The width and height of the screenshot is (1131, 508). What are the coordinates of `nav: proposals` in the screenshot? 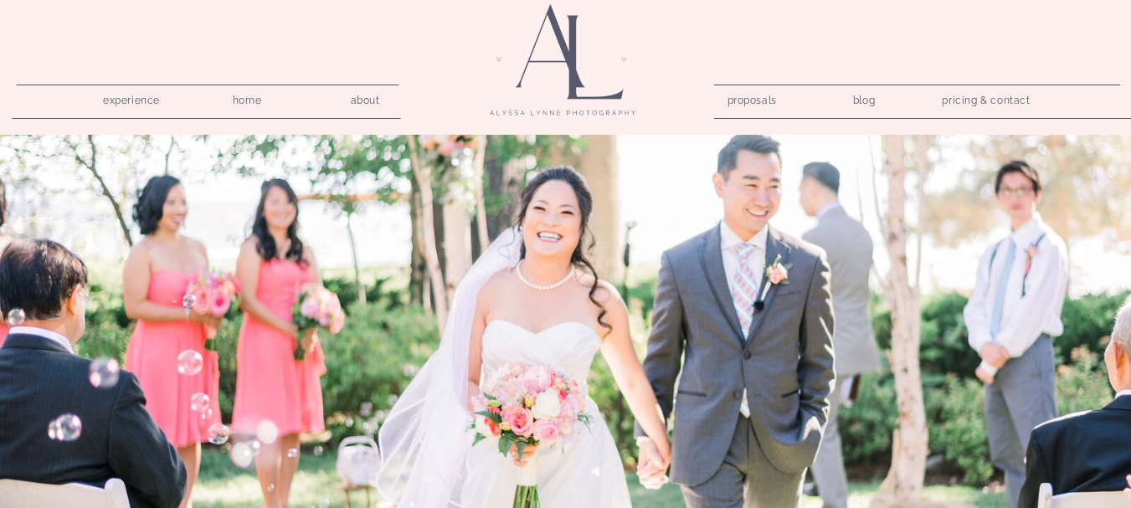 It's located at (751, 97).